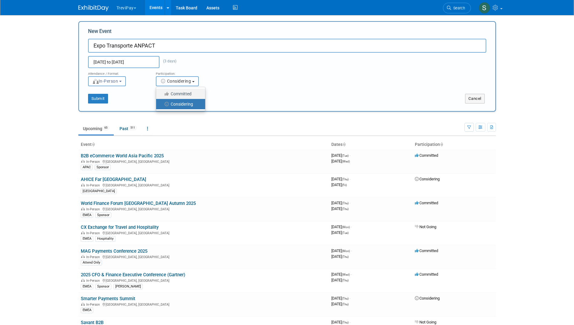  I want to click on label: Considering, so click(179, 104).